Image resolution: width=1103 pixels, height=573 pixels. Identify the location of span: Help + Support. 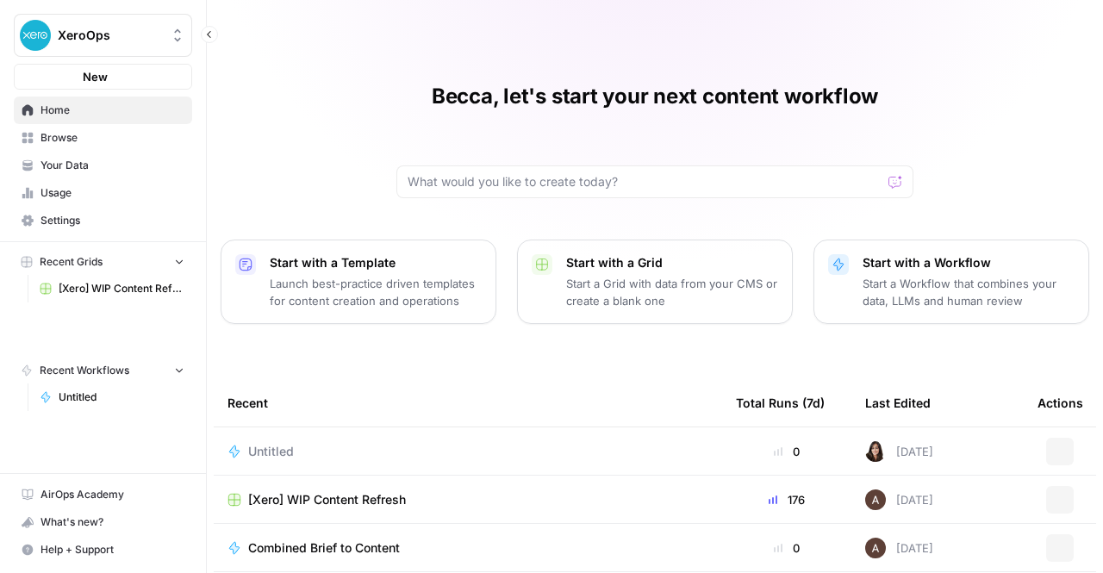
(112, 550).